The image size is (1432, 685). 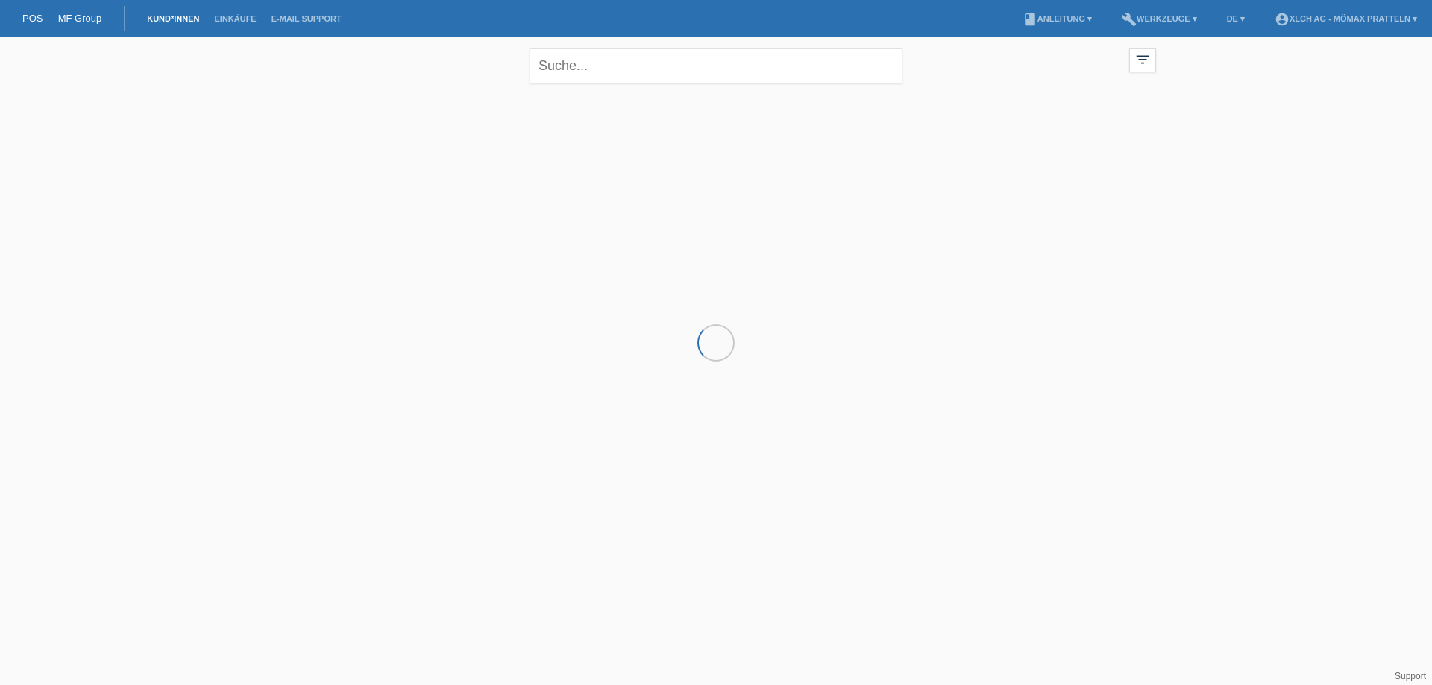 What do you see at coordinates (1030, 19) in the screenshot?
I see `i: book` at bounding box center [1030, 19].